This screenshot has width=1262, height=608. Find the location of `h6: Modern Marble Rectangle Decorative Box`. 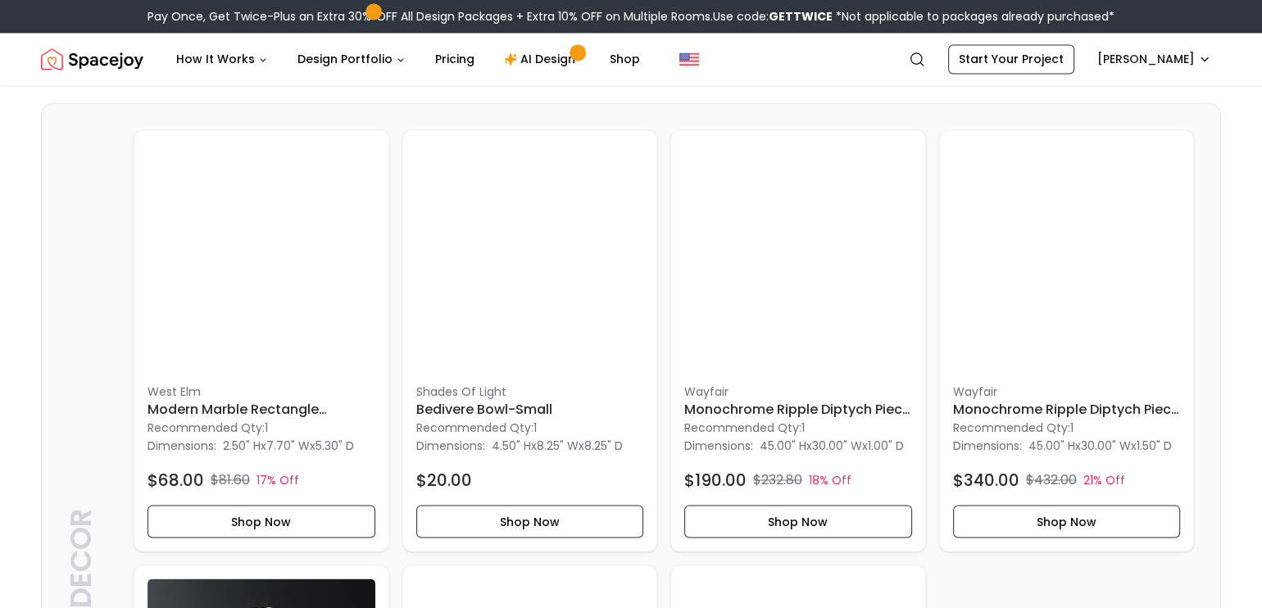

h6: Modern Marble Rectangle Decorative Box is located at coordinates (261, 410).